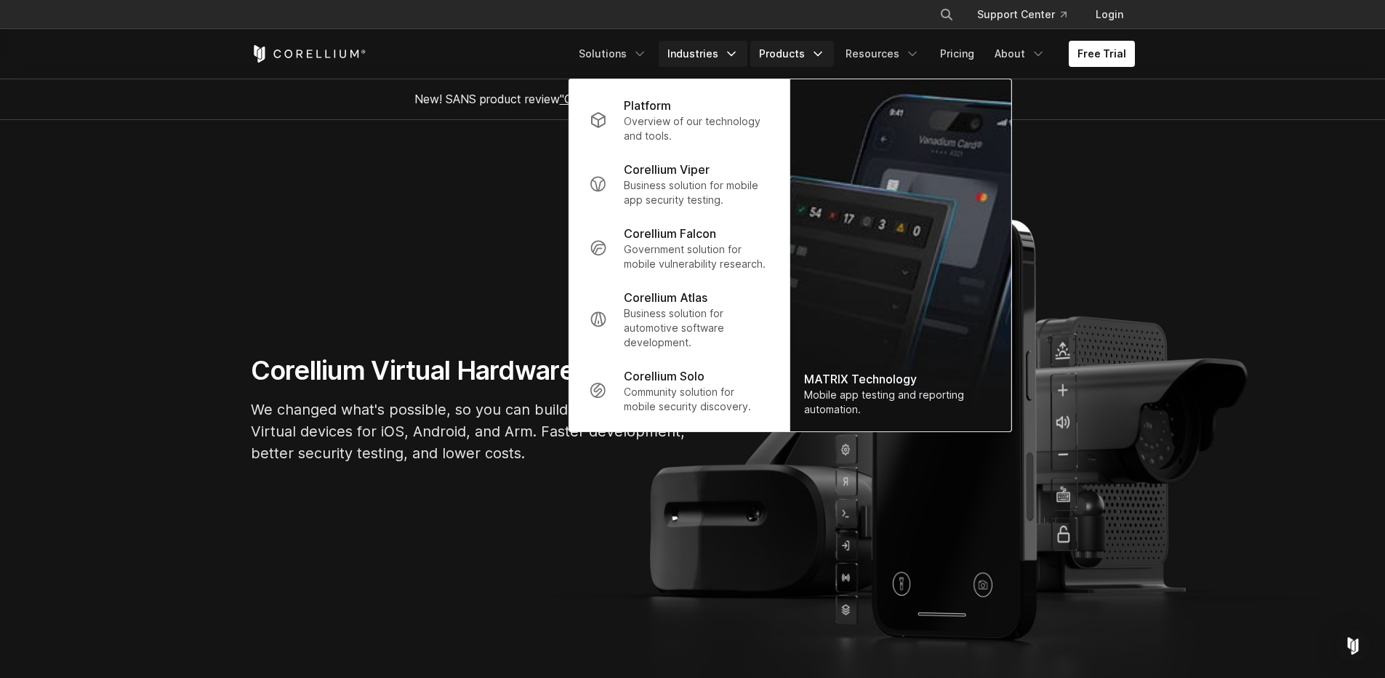 The width and height of the screenshot is (1385, 678). I want to click on a: Login, so click(1109, 15).